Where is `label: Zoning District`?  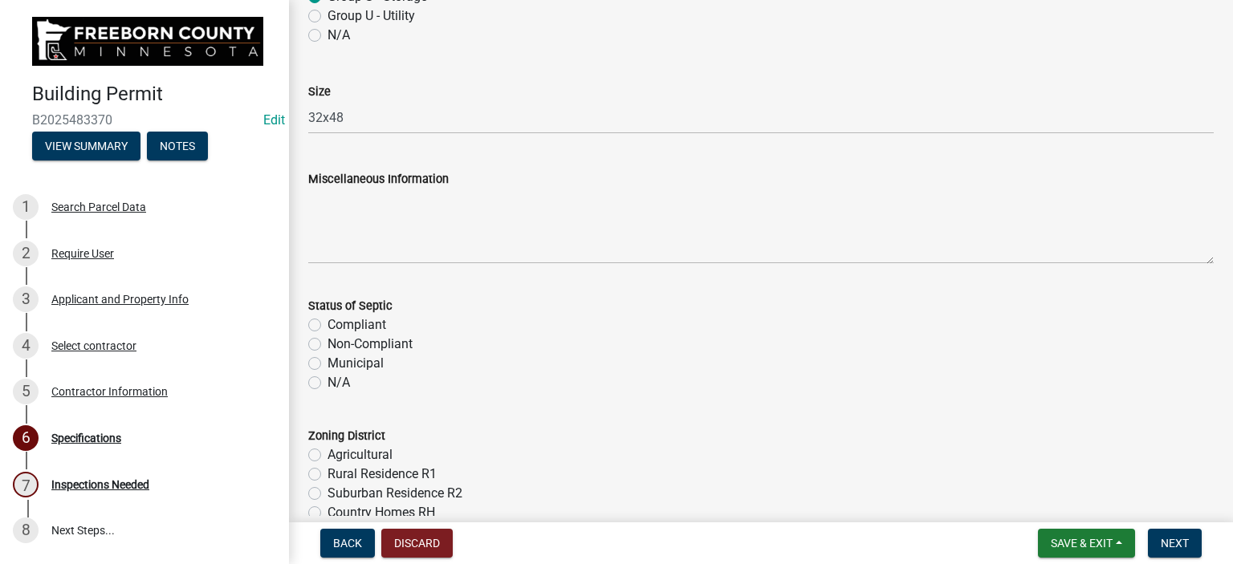 label: Zoning District is located at coordinates (347, 437).